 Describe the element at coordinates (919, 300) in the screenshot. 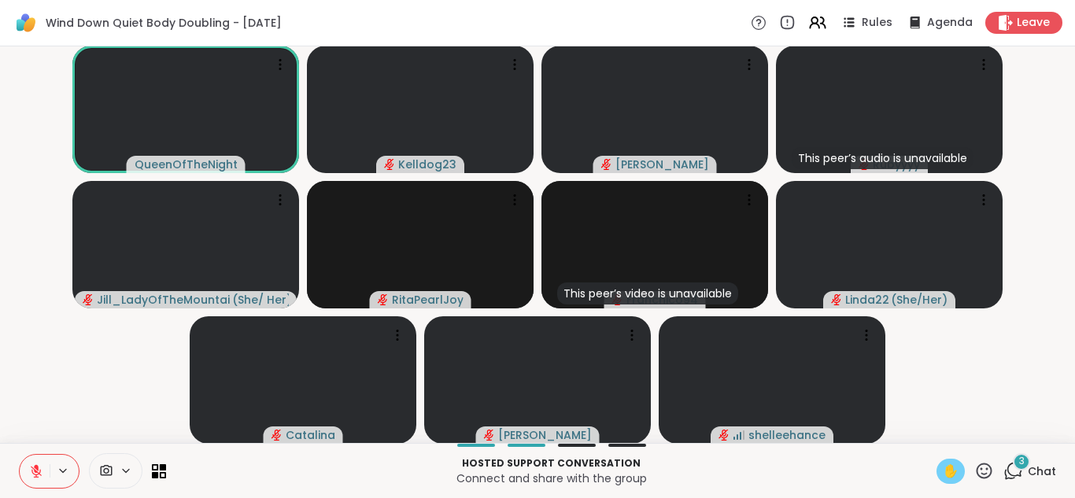

I see `span: ( She/Her )` at that location.